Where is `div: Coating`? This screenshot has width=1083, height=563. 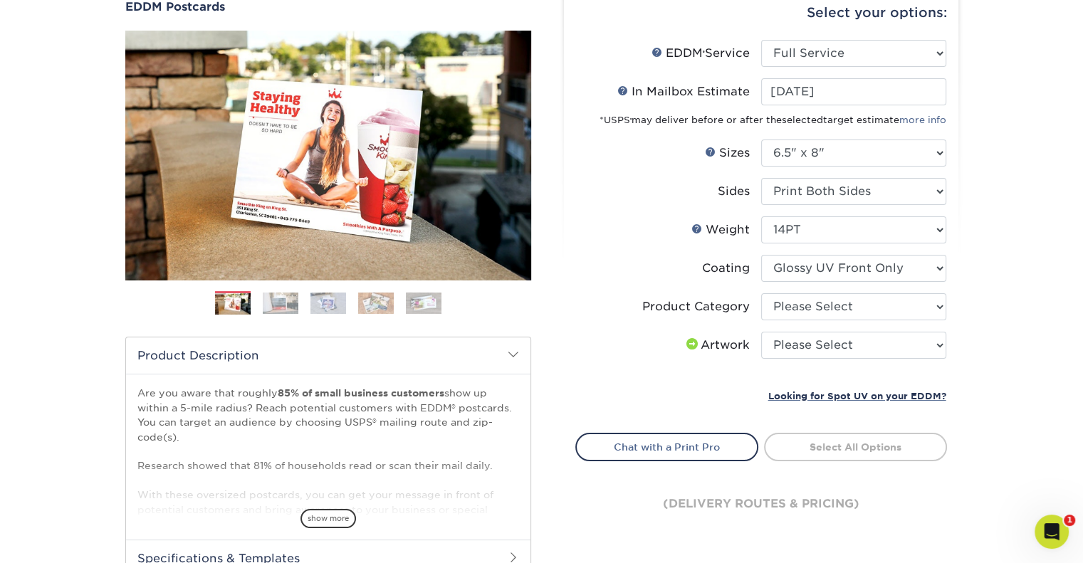 div: Coating is located at coordinates (726, 268).